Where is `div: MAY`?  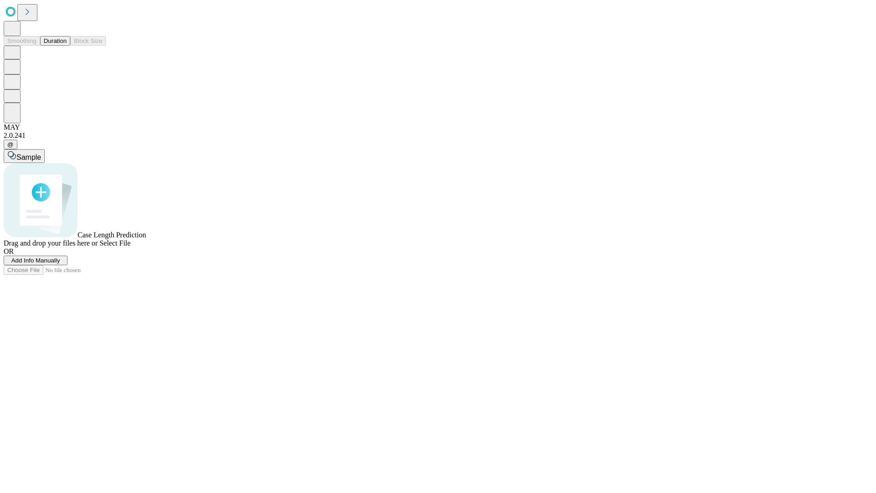
div: MAY is located at coordinates (438, 127).